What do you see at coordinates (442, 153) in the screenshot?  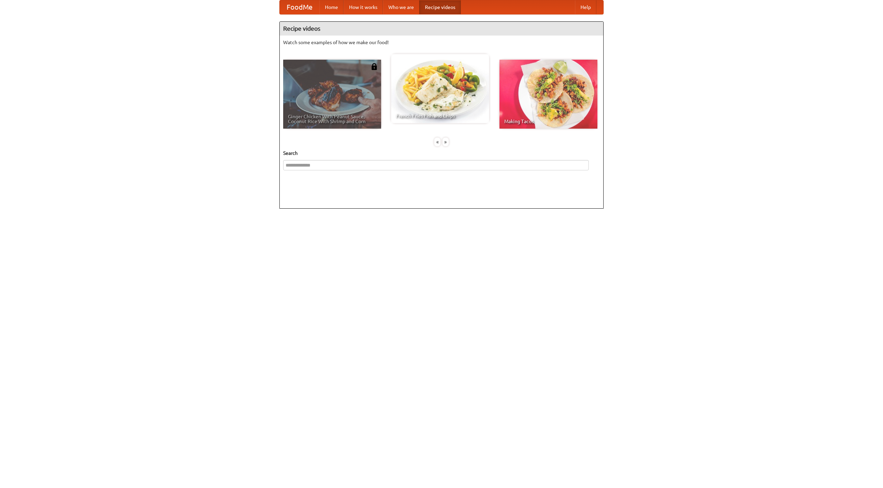 I see `h5: Search` at bounding box center [442, 153].